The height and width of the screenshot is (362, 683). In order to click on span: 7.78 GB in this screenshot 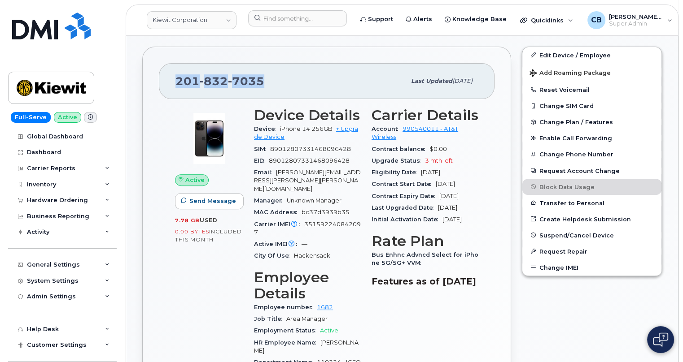, I will do `click(187, 221)`.